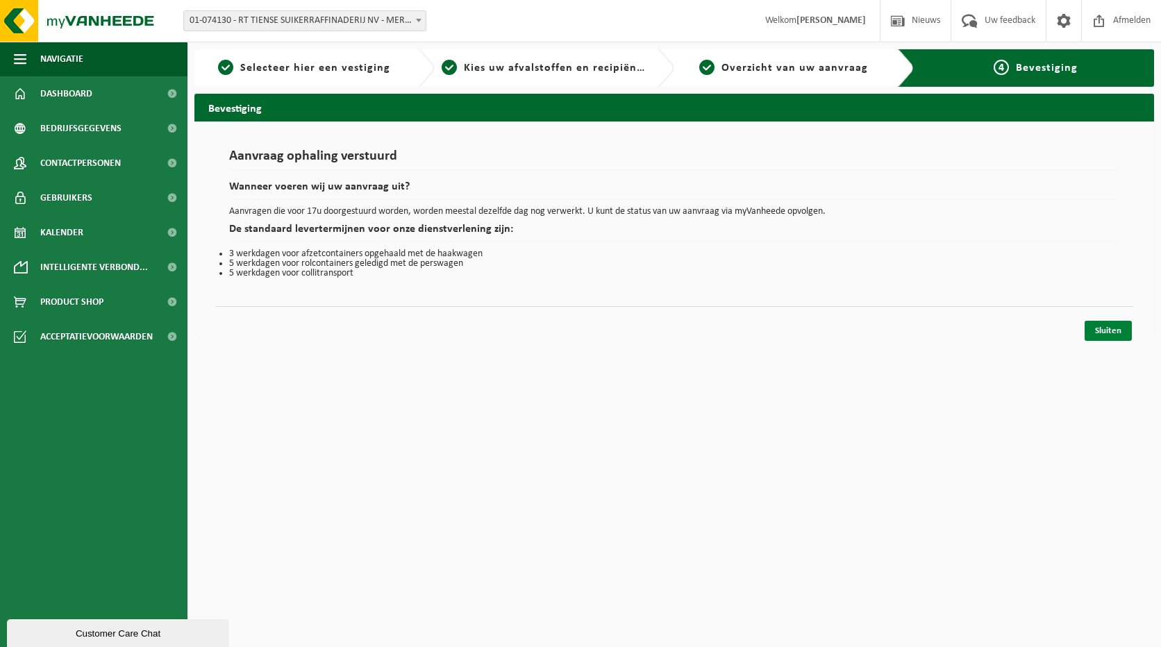 The width and height of the screenshot is (1161, 647). What do you see at coordinates (94, 267) in the screenshot?
I see `span: Intelligente verbond...` at bounding box center [94, 267].